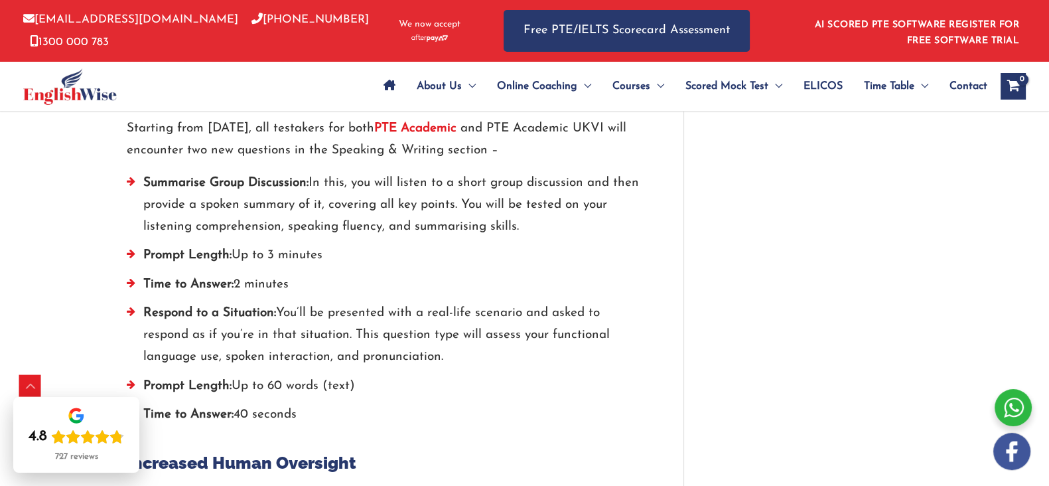  I want to click on li: In this, you will listen to a short group discussion and then provide a spoken summary of it, cov..., so click(385, 208).